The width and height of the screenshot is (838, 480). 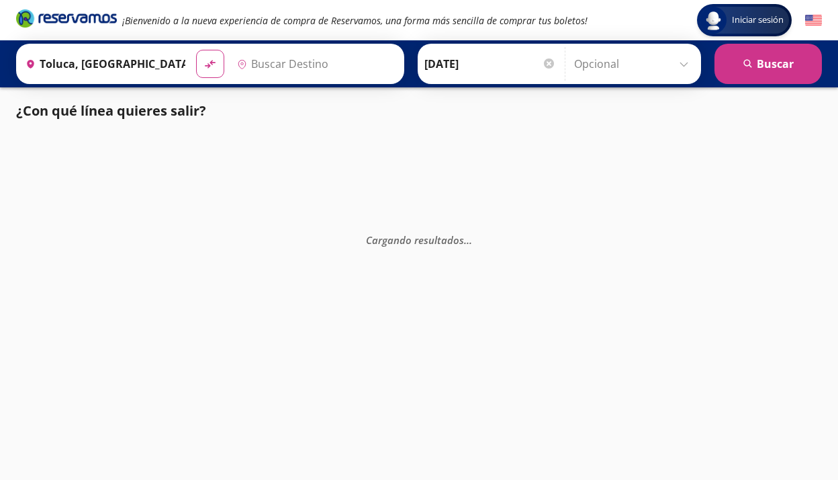 I want to click on i: Brand Logo, so click(x=67, y=18).